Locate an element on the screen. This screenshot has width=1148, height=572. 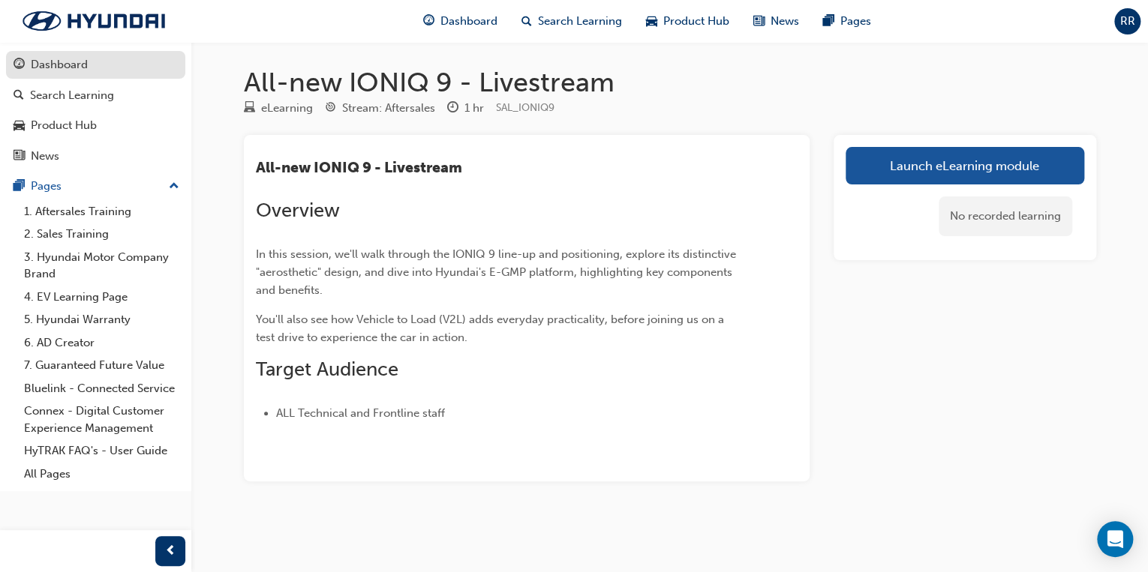
div: Product Hub is located at coordinates (64, 125).